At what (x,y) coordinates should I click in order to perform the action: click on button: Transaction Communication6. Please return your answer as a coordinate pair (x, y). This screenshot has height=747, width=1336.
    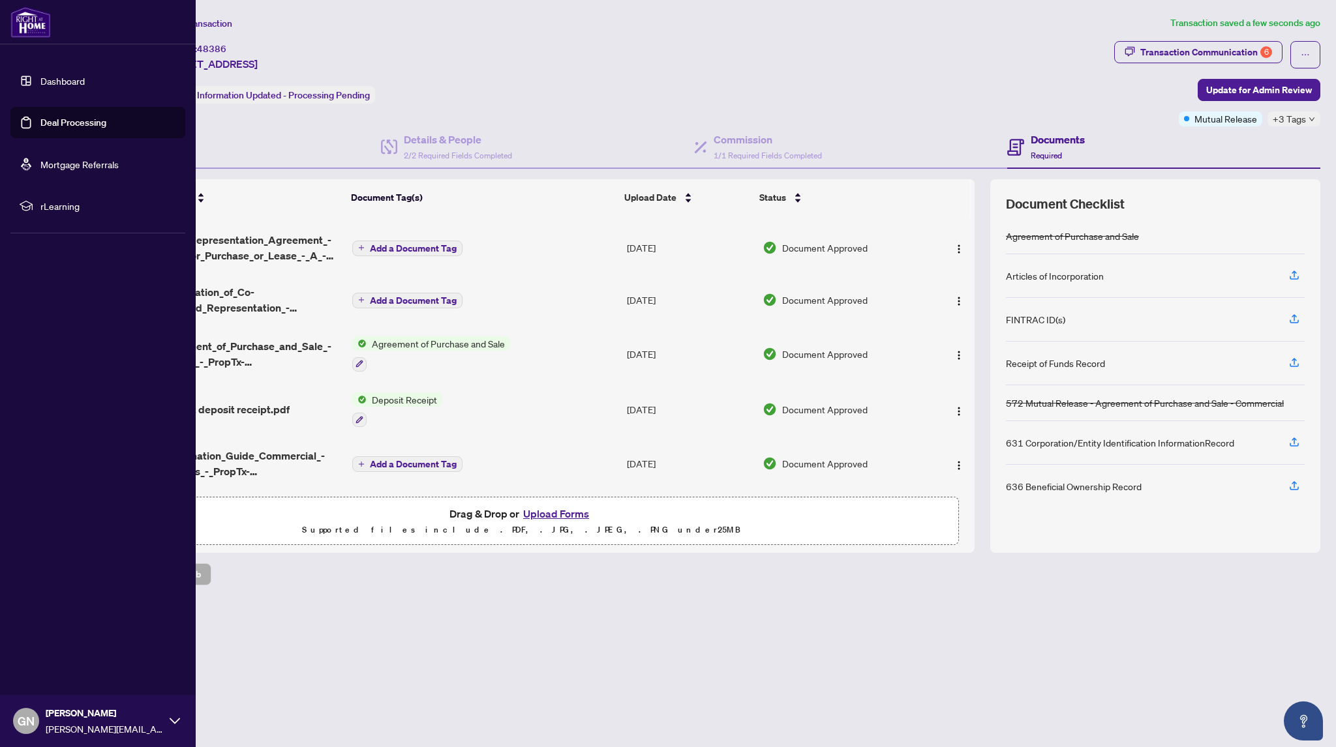
    Looking at the image, I should click on (1198, 52).